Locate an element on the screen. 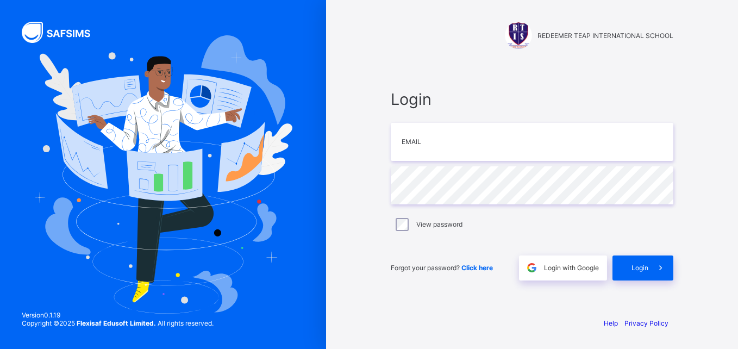 The width and height of the screenshot is (738, 349). span: REDEEMER TEAP INTERNATIONAL SCHOOL is located at coordinates (605, 35).